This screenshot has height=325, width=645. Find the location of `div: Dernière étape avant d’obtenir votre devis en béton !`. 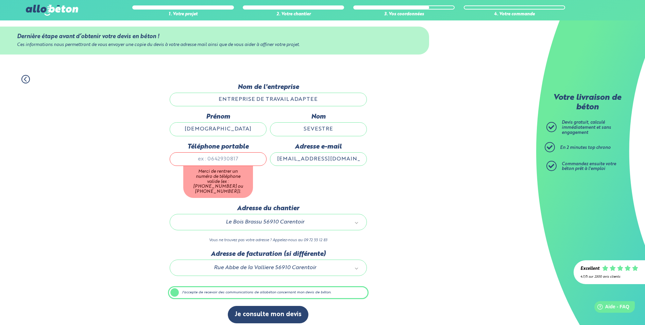

div: Dernière étape avant d’obtenir votre devis en béton ! is located at coordinates (214, 36).